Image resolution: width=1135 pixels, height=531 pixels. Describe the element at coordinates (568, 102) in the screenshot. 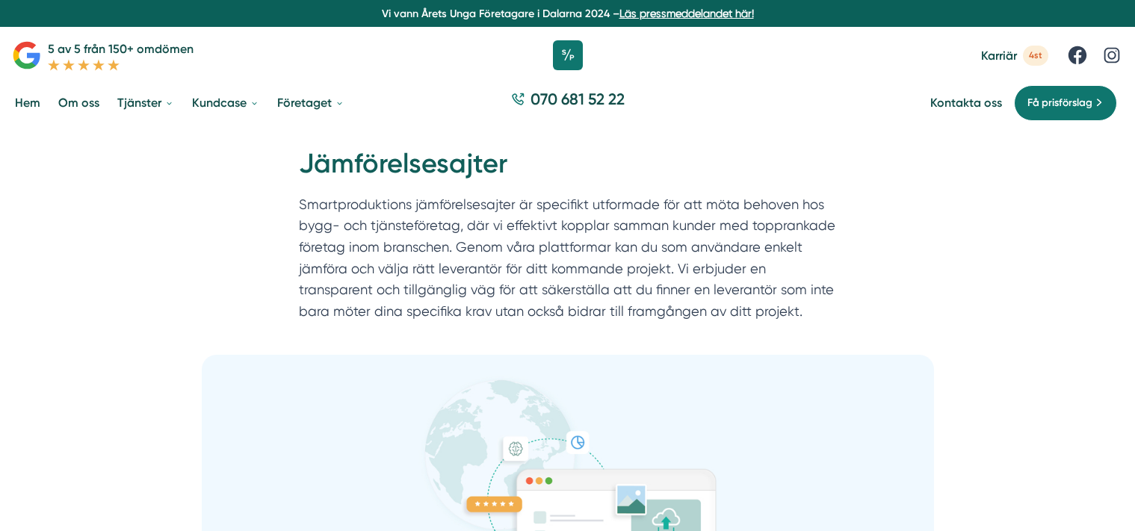

I see `a: 070 681 52 22` at that location.